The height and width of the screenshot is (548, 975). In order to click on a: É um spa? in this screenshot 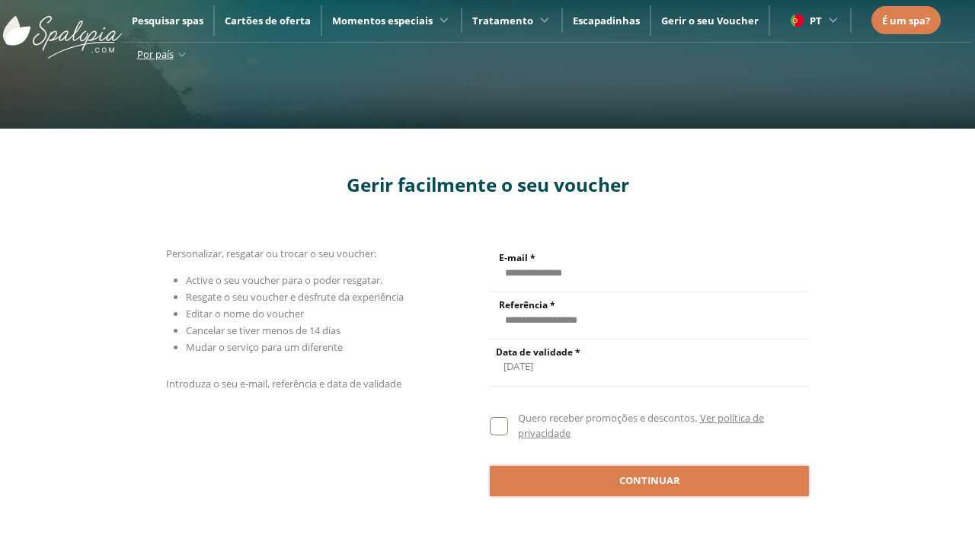, I will do `click(906, 21)`.